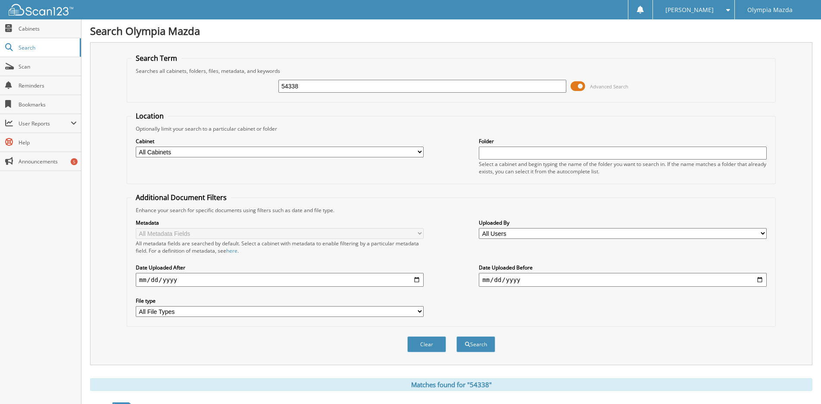 The width and height of the screenshot is (821, 404). Describe the element at coordinates (451, 31) in the screenshot. I see `h1: Search Olympia Mazda` at that location.